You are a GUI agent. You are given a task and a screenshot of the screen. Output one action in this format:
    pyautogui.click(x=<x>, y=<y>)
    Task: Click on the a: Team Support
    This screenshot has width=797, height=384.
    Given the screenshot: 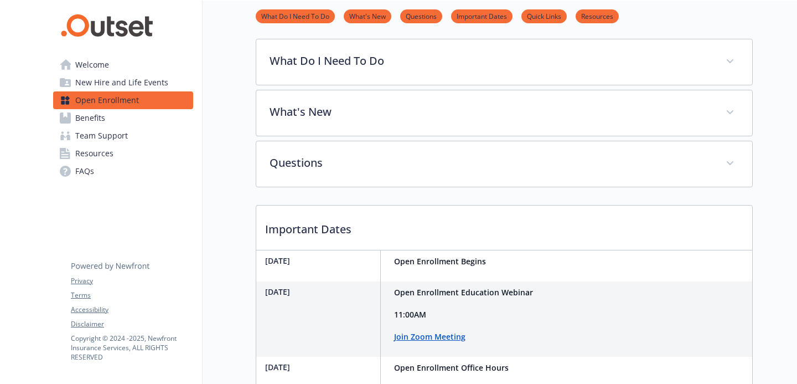 What is the action you would take?
    pyautogui.click(x=123, y=136)
    